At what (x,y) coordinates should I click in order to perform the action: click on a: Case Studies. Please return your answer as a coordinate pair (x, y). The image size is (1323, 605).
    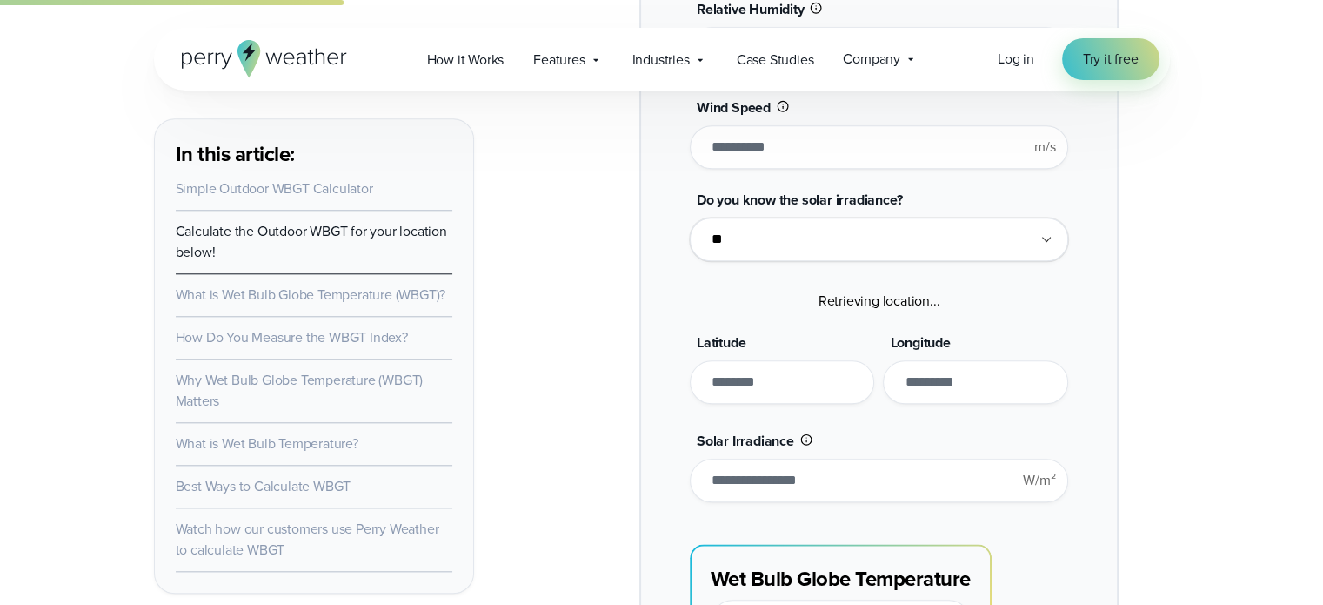
    Looking at the image, I should click on (775, 59).